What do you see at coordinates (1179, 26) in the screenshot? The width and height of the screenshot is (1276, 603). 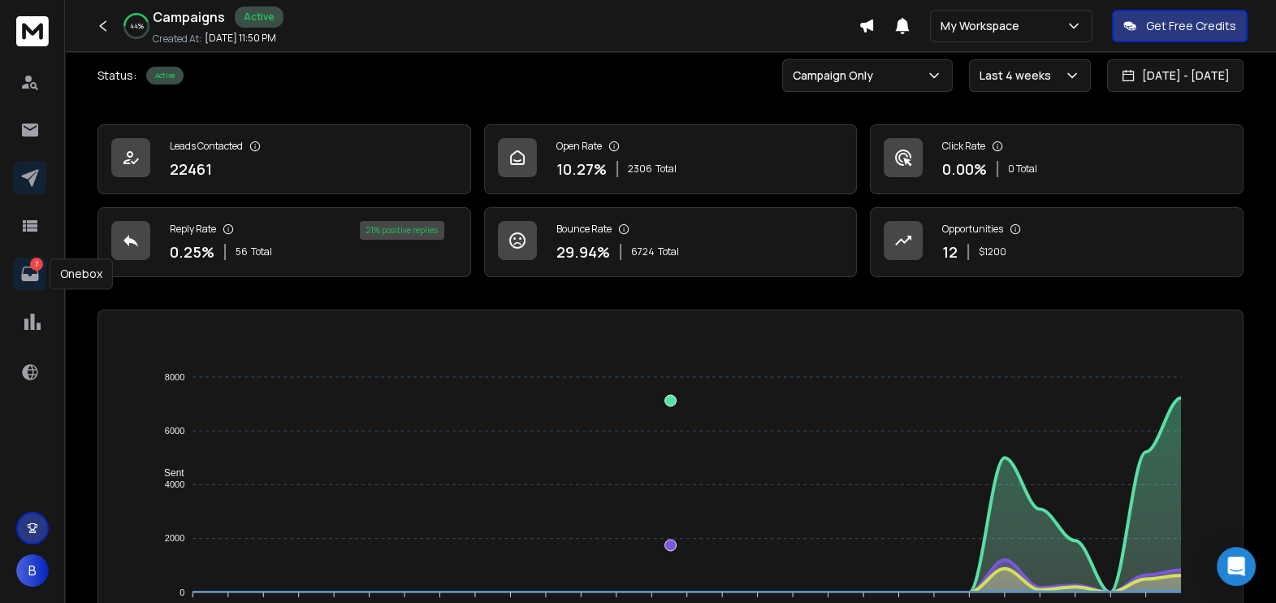 I see `button: Get Free Credits` at bounding box center [1179, 26].